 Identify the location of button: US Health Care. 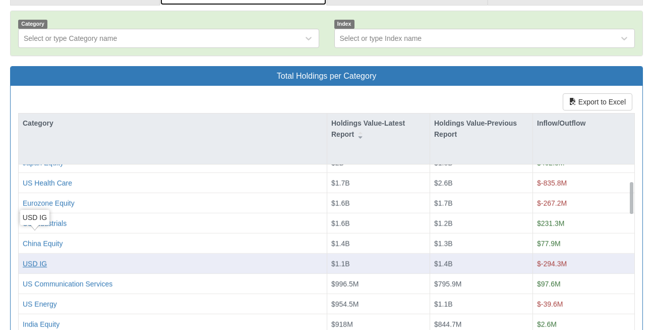
(47, 183).